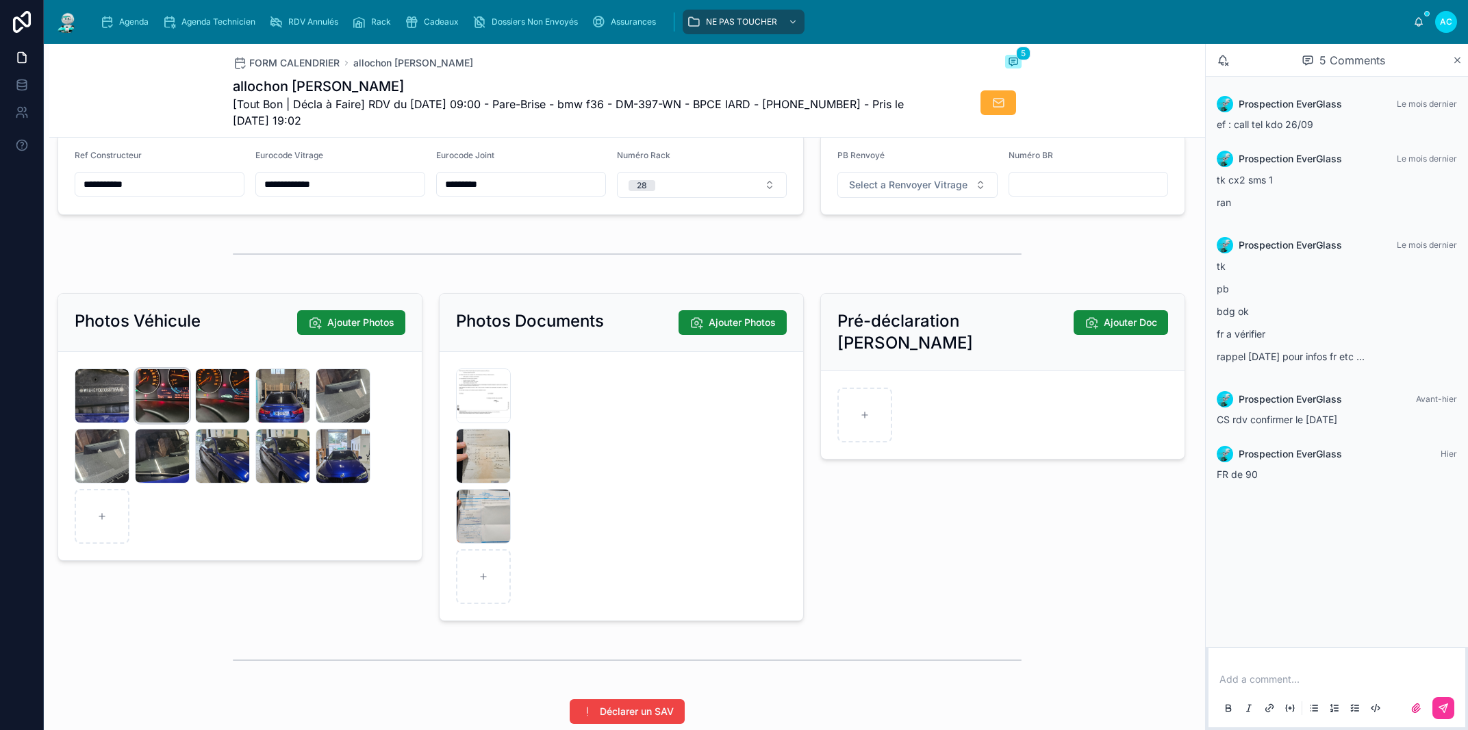 This screenshot has height=730, width=1468. Describe the element at coordinates (1446, 22) in the screenshot. I see `span: AC` at that location.